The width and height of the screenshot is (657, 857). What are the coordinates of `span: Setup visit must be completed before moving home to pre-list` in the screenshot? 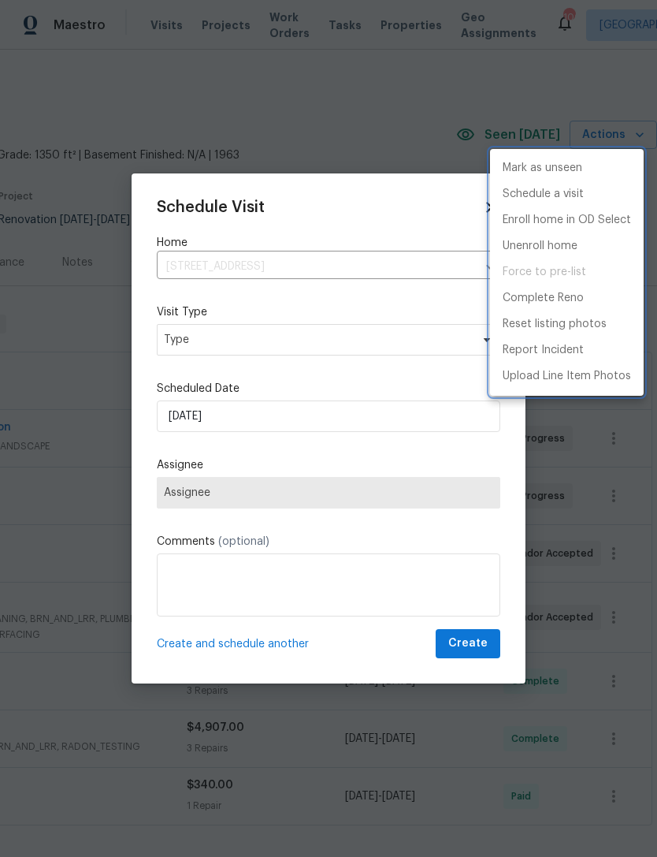 It's located at (567, 272).